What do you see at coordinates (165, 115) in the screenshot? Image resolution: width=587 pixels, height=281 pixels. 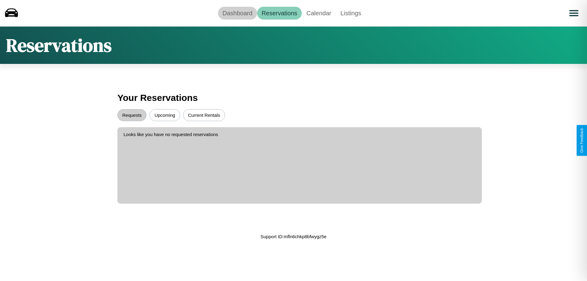 I see `button: Upcoming` at bounding box center [165, 115].